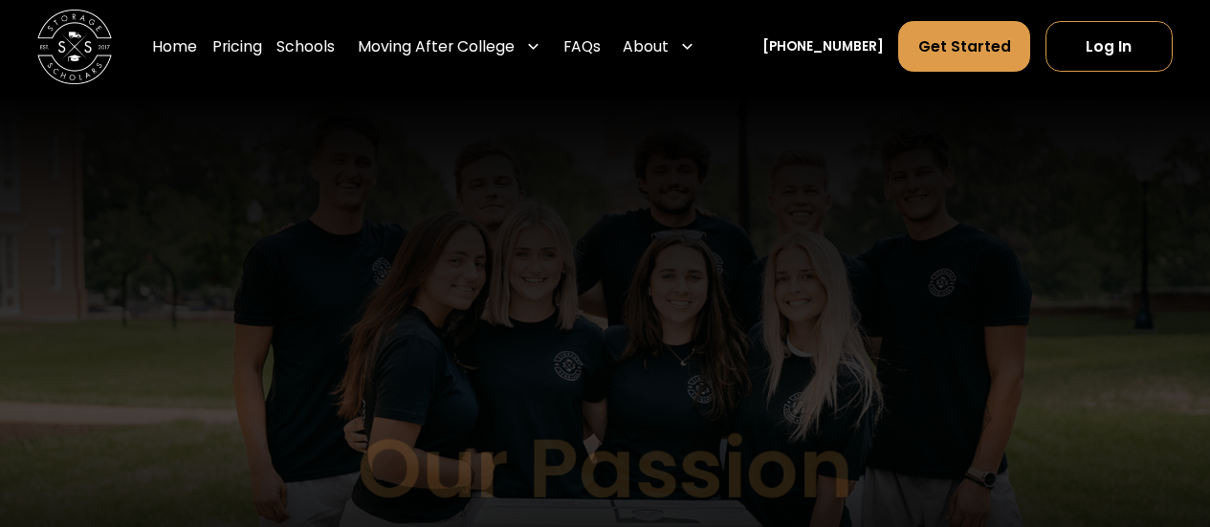 Image resolution: width=1210 pixels, height=527 pixels. Describe the element at coordinates (582, 47) in the screenshot. I see `a: FAQs` at that location.